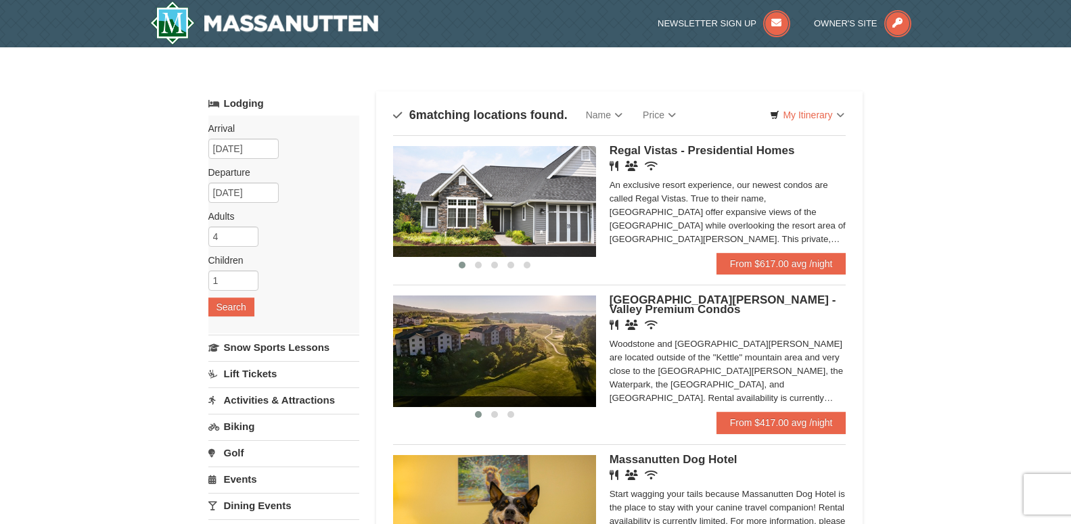  Describe the element at coordinates (846, 23) in the screenshot. I see `span: Owner's Site` at that location.